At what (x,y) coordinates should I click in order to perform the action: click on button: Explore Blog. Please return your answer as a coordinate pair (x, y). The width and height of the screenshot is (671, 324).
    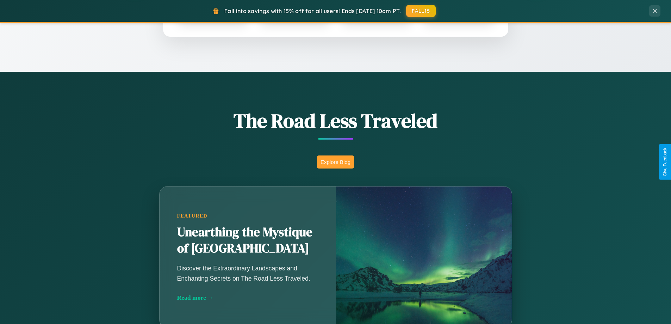
    Looking at the image, I should click on (335, 162).